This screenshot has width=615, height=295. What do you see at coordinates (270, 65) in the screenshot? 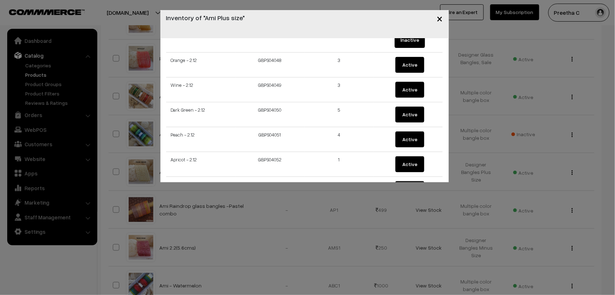
I see `td: GBPS04048` at bounding box center [270, 65].